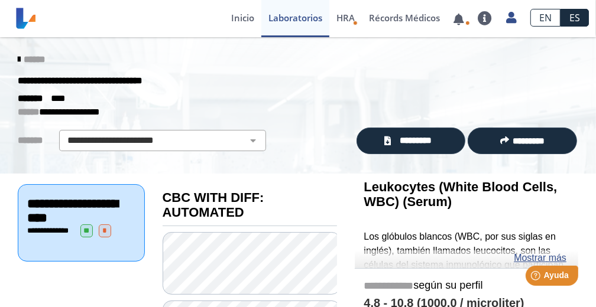  What do you see at coordinates (574, 18) in the screenshot?
I see `a: ES` at bounding box center [574, 18].